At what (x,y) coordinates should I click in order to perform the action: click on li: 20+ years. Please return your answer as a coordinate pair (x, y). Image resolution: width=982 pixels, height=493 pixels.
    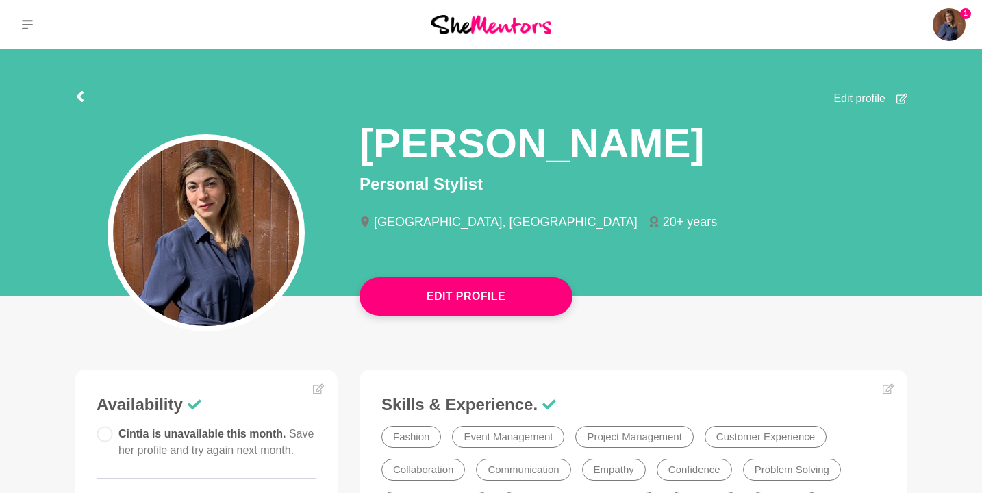
    Looking at the image, I should click on (688, 222).